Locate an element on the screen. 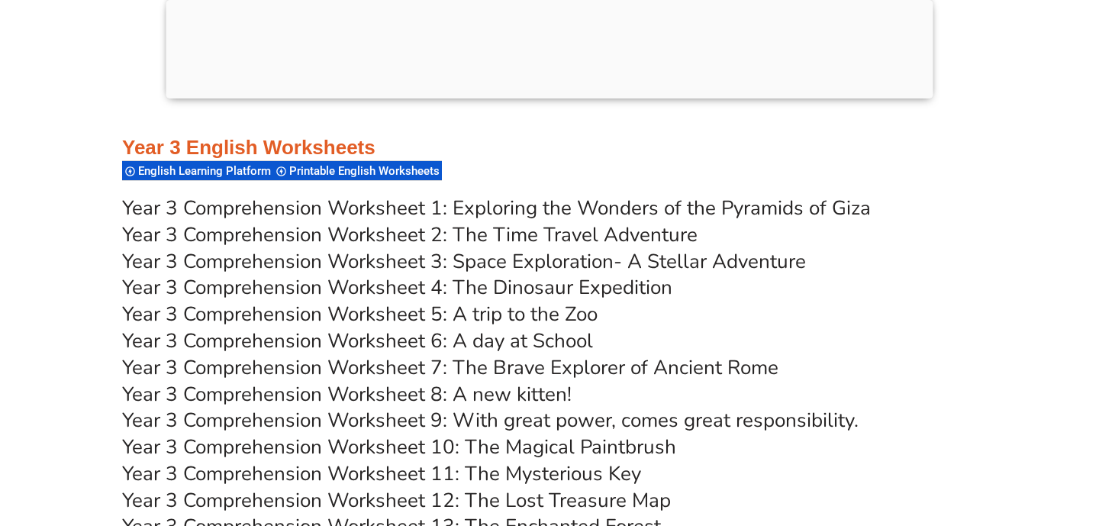 Image resolution: width=1099 pixels, height=526 pixels. a: Year 3 Comprehension Worksheet 12: The Lost Treasure Map is located at coordinates (396, 500).